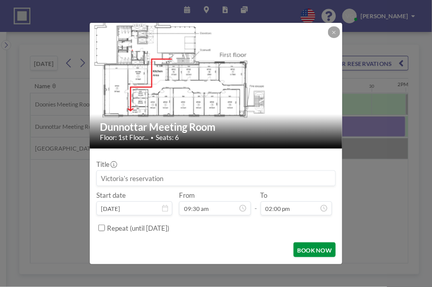 This screenshot has height=287, width=432. I want to click on label: To, so click(264, 195).